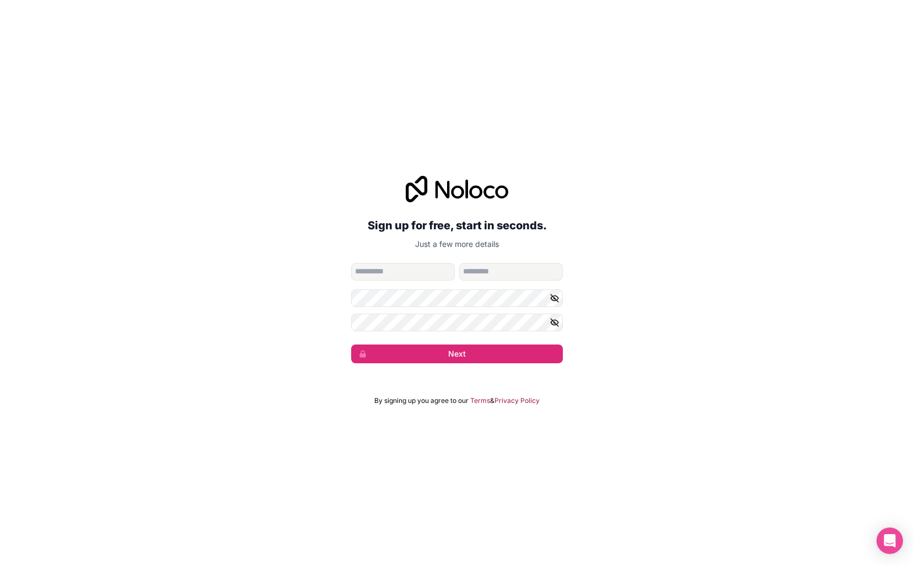 This screenshot has width=914, height=565. Describe the element at coordinates (457, 225) in the screenshot. I see `h2: Sign up for free, start in seconds.` at that location.